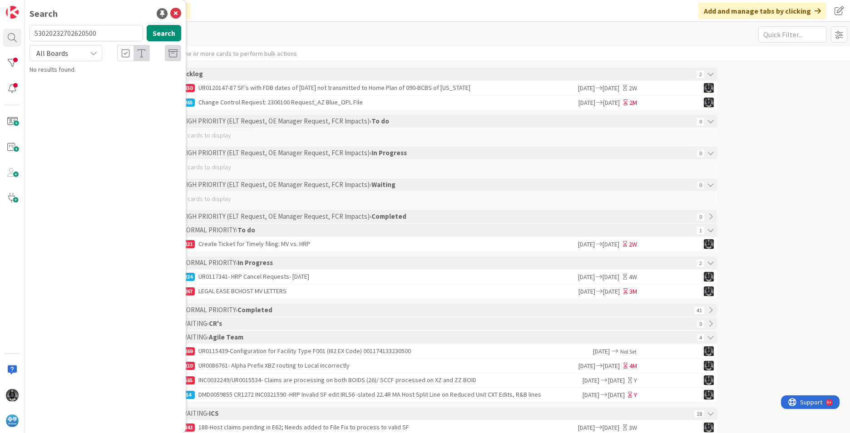 The height and width of the screenshot is (433, 850). I want to click on div: 9+, so click(48, 7).